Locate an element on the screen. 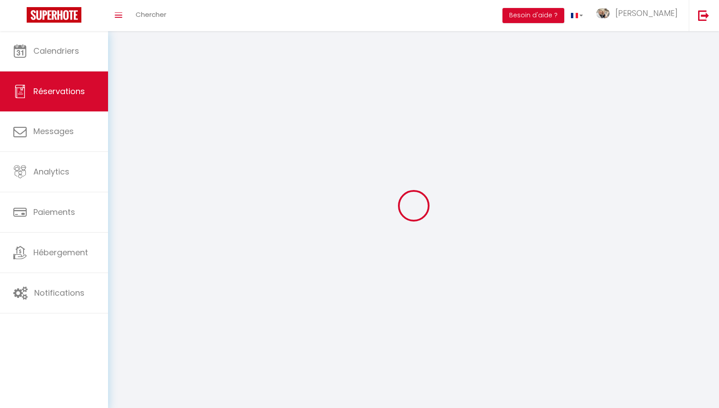 This screenshot has width=719, height=408. span: Calendriers is located at coordinates (56, 51).